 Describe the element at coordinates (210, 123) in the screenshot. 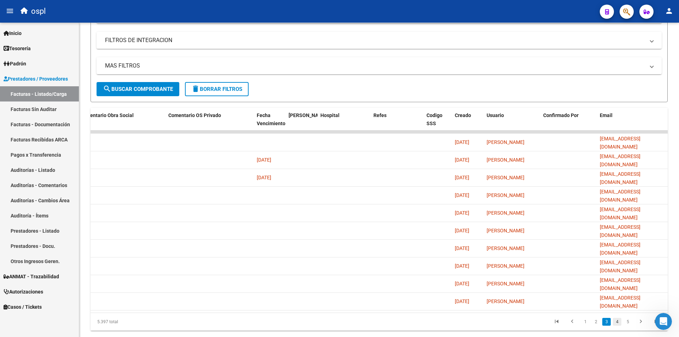

I see `datatable-header-cell: Comentario OS Privado` at that location.